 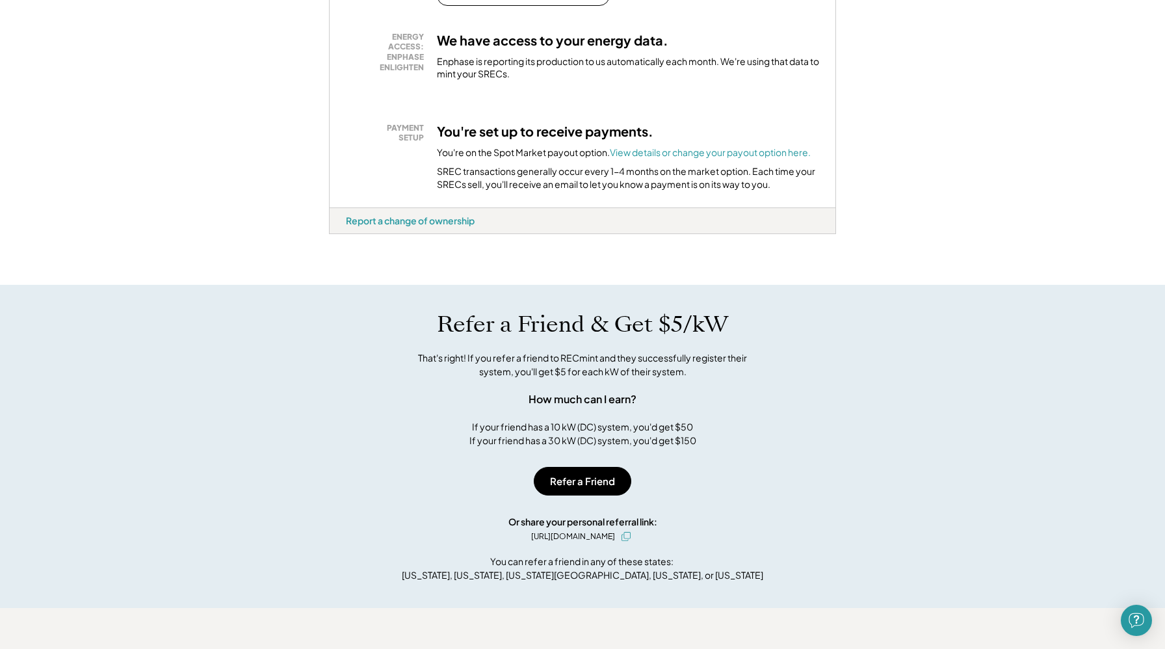 I want to click on button: Refer a Friend, so click(x=583, y=481).